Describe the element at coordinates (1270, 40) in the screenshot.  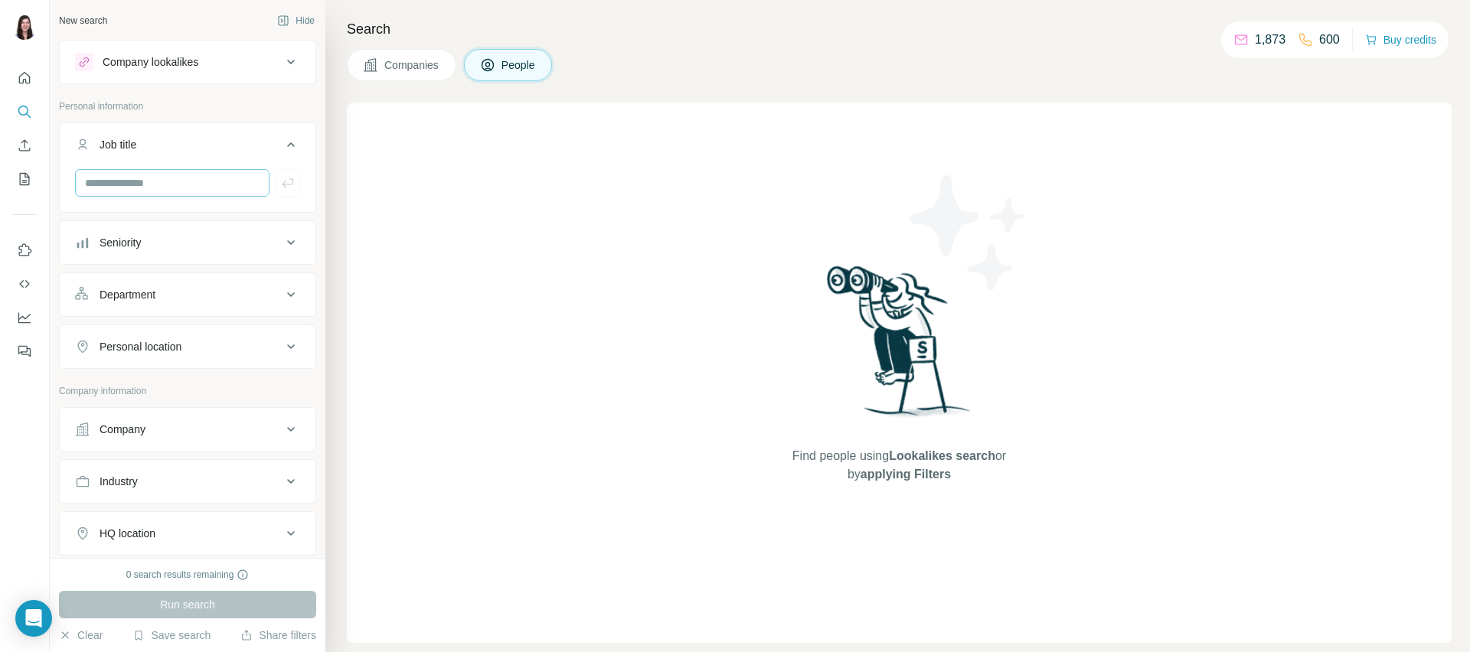
I see `p: 1,873` at that location.